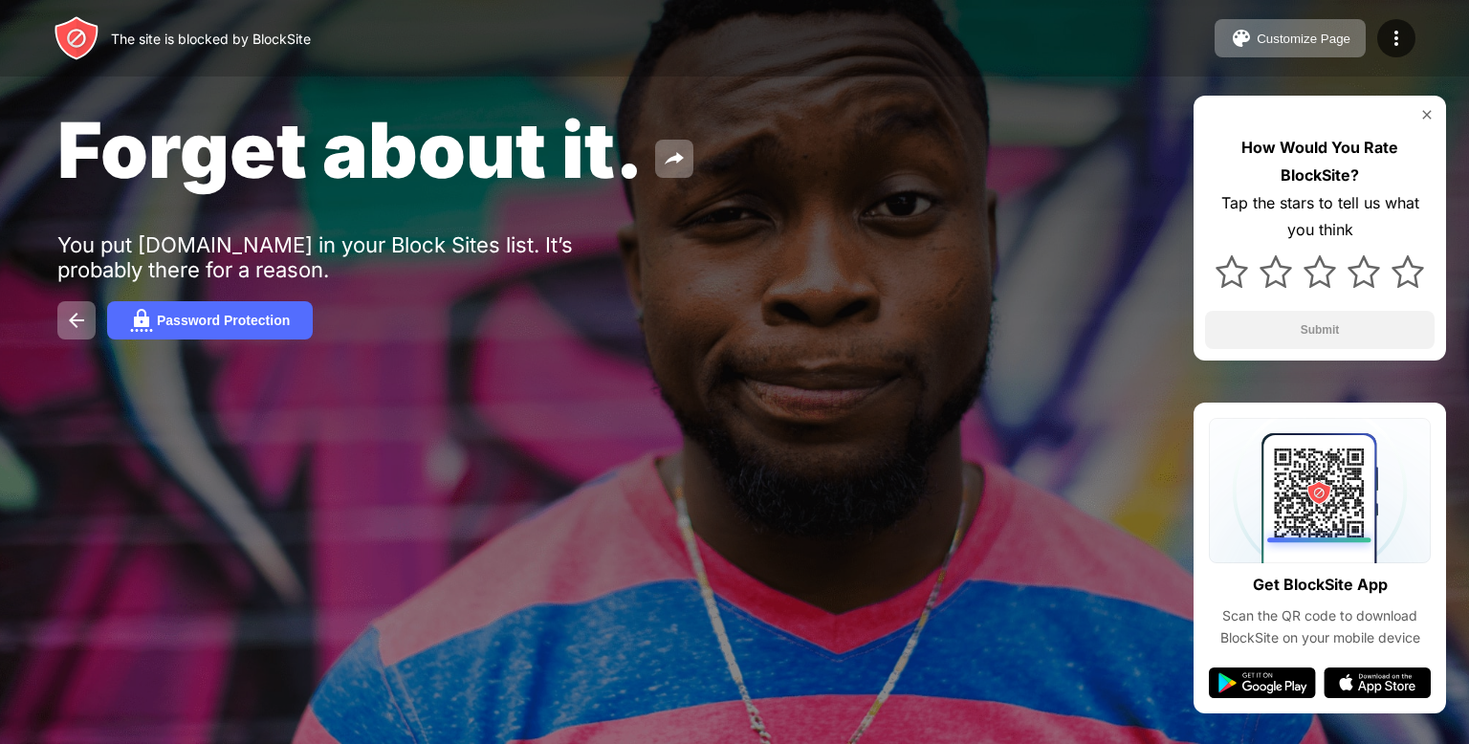 This screenshot has width=1469, height=744. What do you see at coordinates (1319, 162) in the screenshot?
I see `div: How Would You Rate BlockSite?` at bounding box center [1319, 162].